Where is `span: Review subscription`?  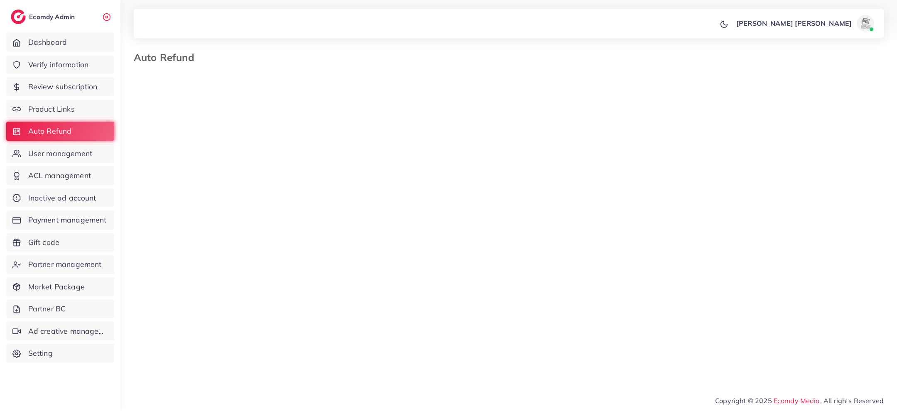
span: Review subscription is located at coordinates (63, 87).